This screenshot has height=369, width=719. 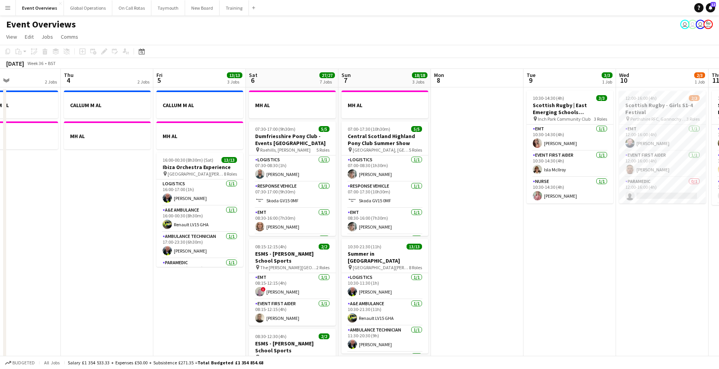 I want to click on h1: Event Overviews, so click(x=41, y=24).